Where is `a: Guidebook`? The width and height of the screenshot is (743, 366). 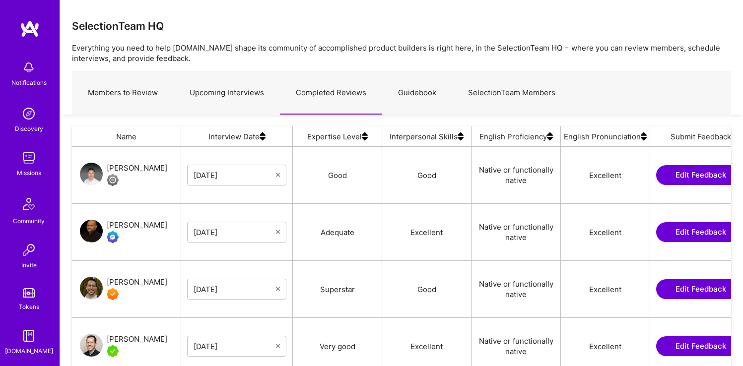
a: Guidebook is located at coordinates (417, 93).